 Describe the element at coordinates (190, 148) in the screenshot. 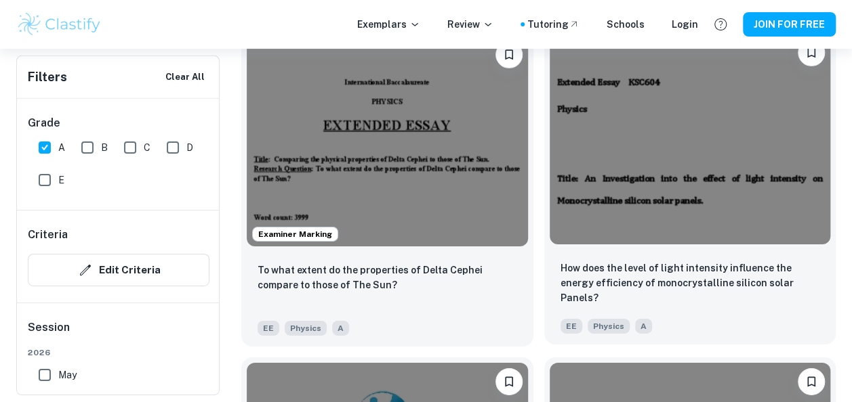

I see `span: D` at that location.